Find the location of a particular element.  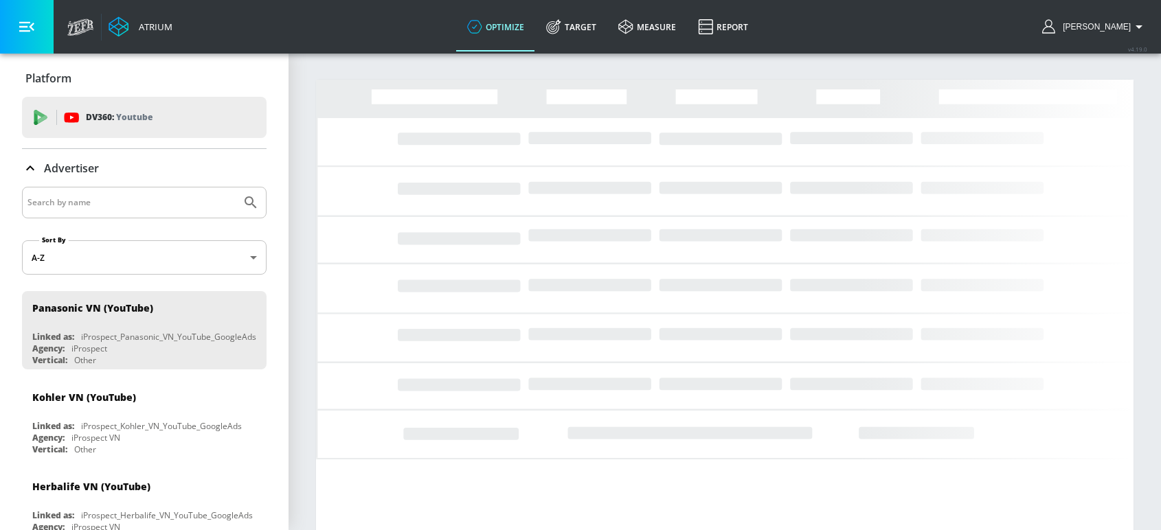

span: login as: Nhung.Du@iprospect.com is located at coordinates (1093, 27).